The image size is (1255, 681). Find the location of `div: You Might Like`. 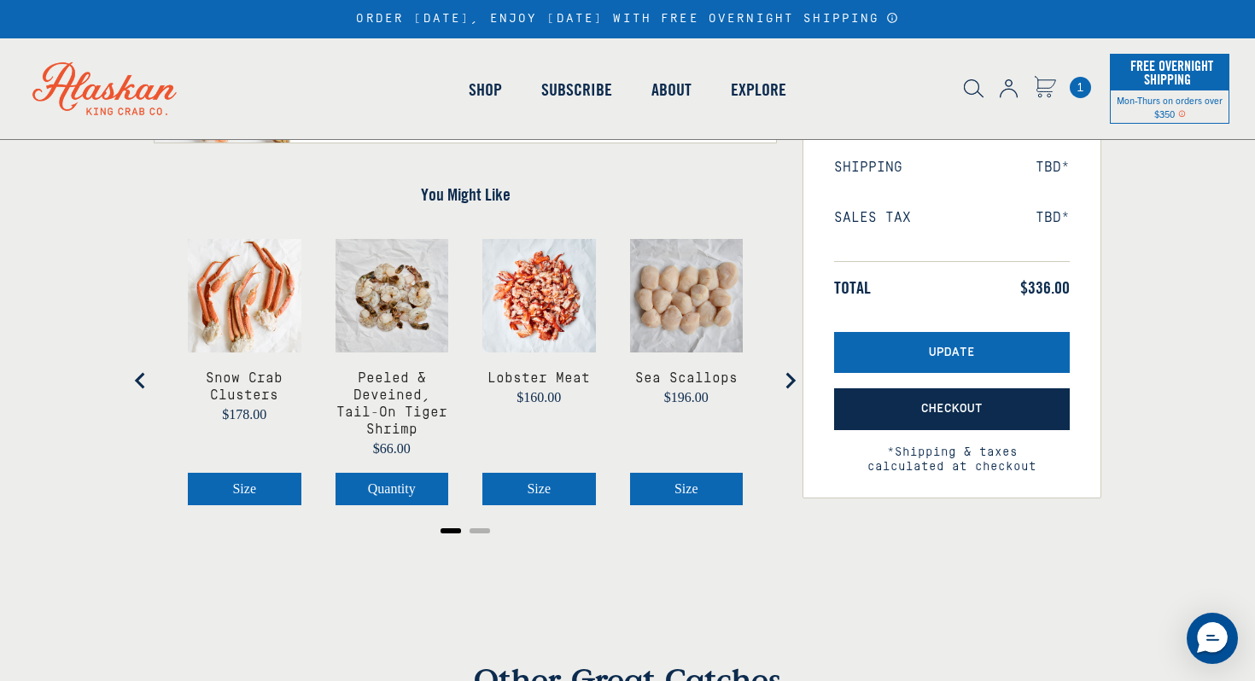

div: You Might Like is located at coordinates (465, 381).